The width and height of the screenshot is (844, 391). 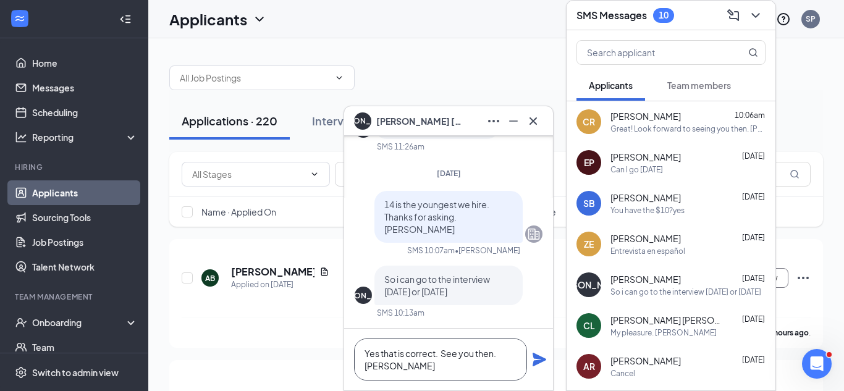 I want to click on button: Plane, so click(x=540, y=360).